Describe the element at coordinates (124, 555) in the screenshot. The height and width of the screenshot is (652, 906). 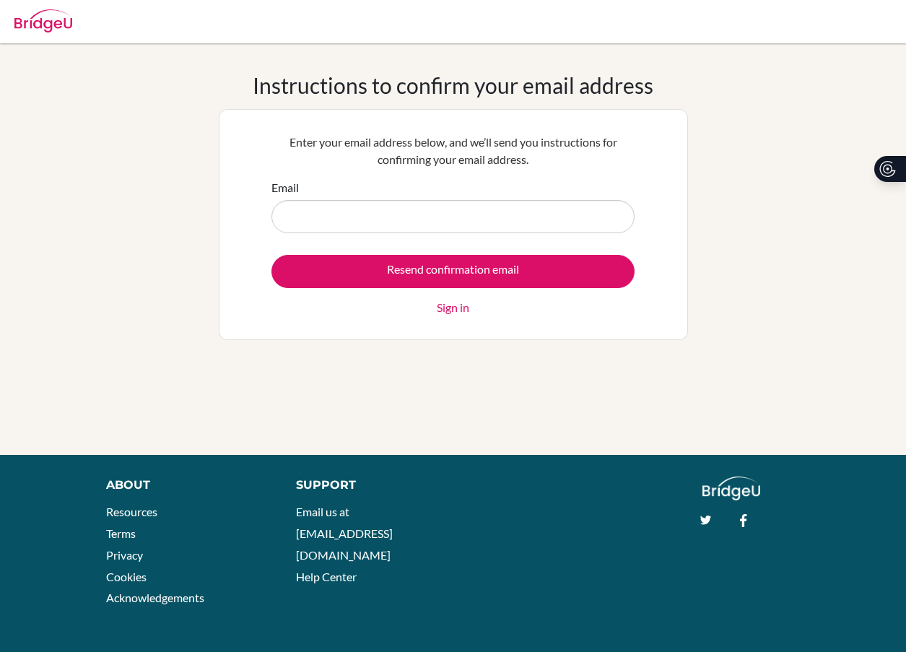
I see `a: Privacy` at that location.